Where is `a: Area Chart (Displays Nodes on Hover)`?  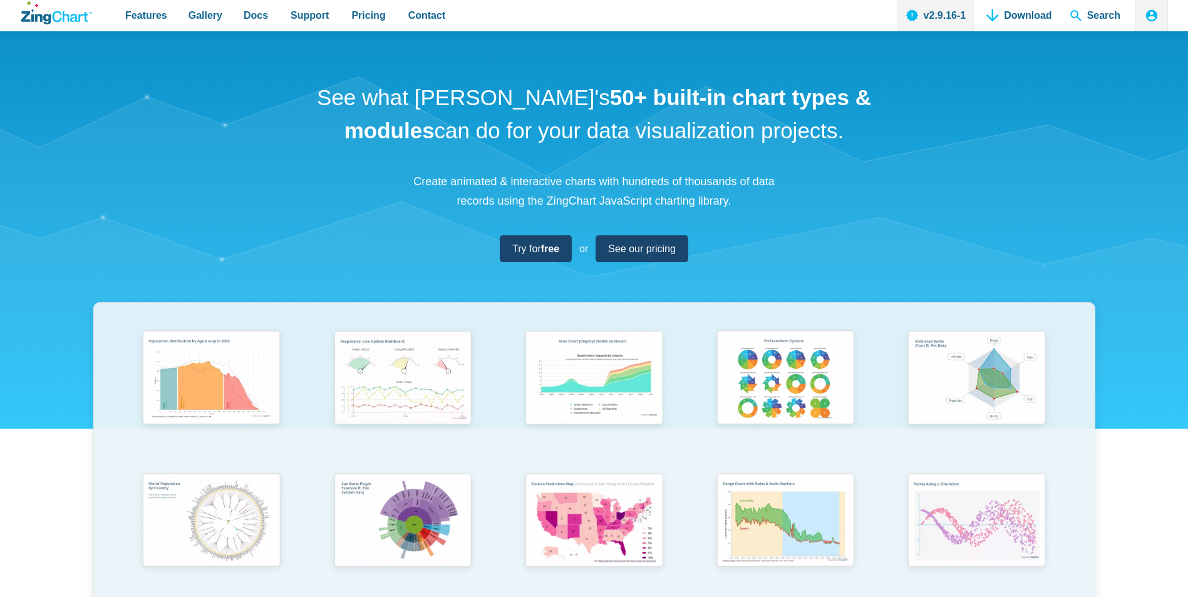
a: Area Chart (Displays Nodes on Hover) is located at coordinates (594, 396).